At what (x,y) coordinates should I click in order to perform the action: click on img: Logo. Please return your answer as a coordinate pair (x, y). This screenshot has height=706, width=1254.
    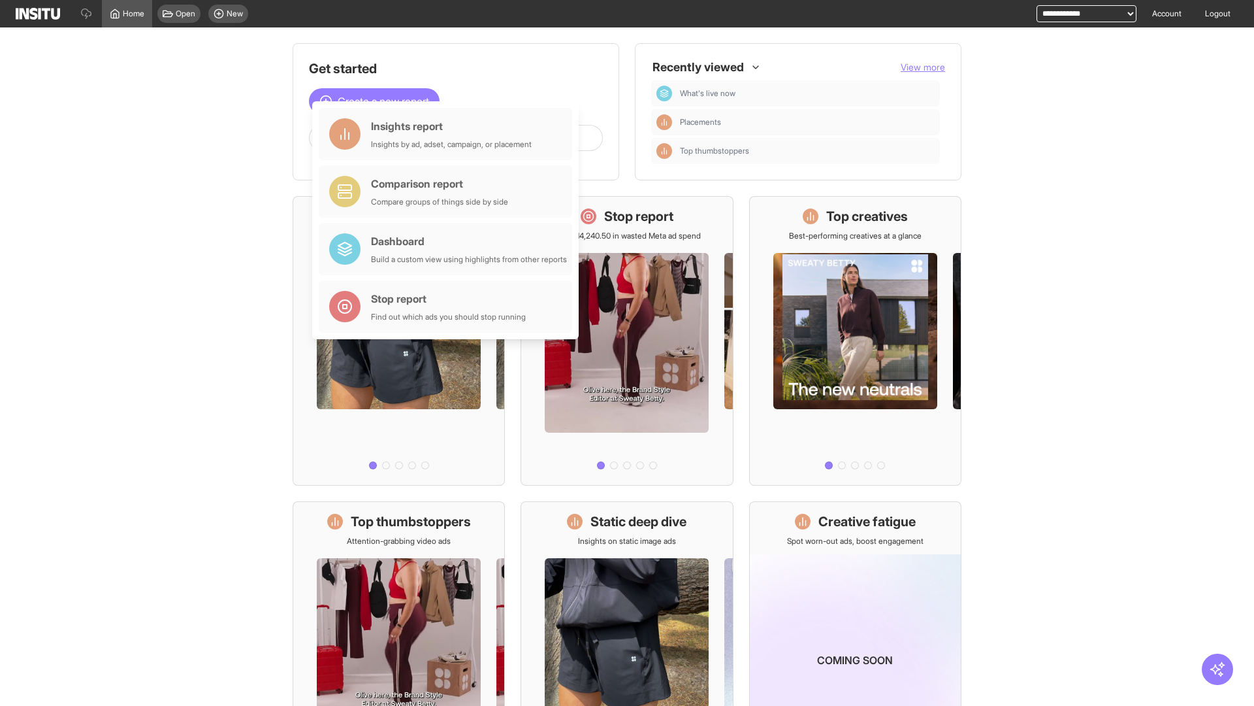
    Looking at the image, I should click on (38, 14).